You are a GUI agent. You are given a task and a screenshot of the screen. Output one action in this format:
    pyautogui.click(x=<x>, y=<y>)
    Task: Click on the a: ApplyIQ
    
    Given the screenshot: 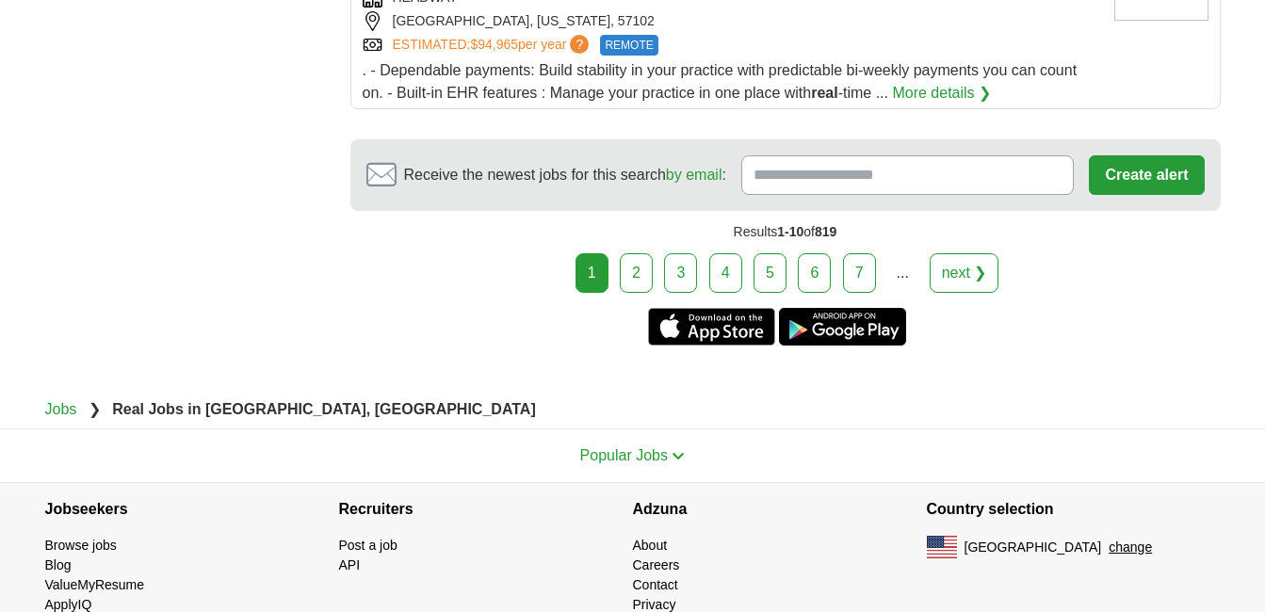 What is the action you would take?
    pyautogui.click(x=69, y=605)
    